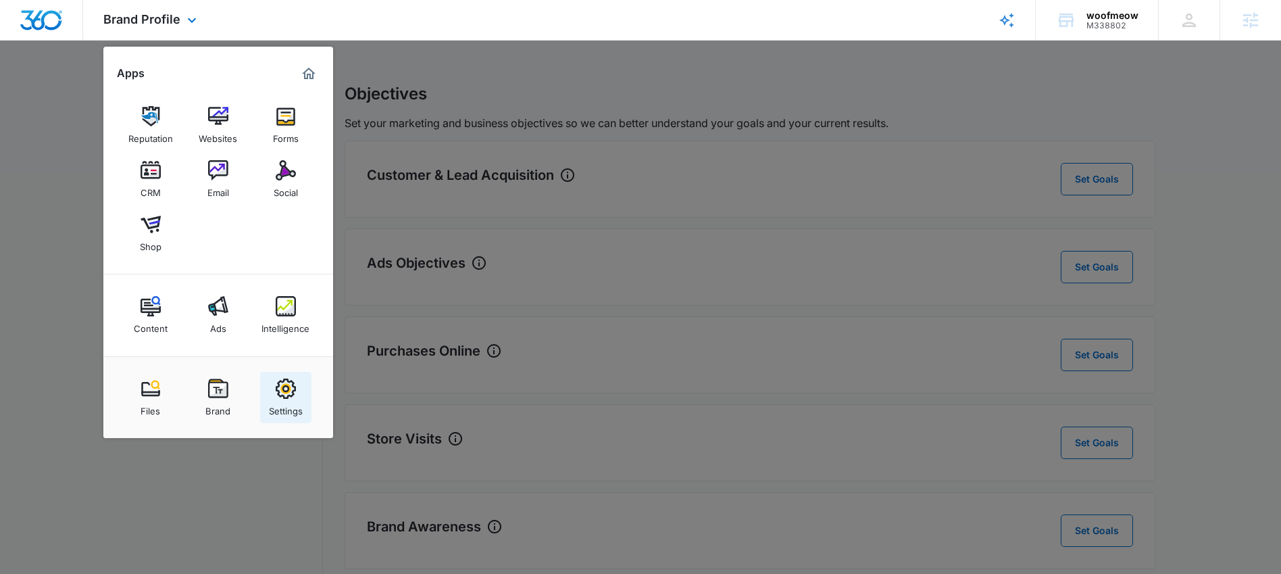 The width and height of the screenshot is (1281, 574). I want to click on div: Social, so click(286, 189).